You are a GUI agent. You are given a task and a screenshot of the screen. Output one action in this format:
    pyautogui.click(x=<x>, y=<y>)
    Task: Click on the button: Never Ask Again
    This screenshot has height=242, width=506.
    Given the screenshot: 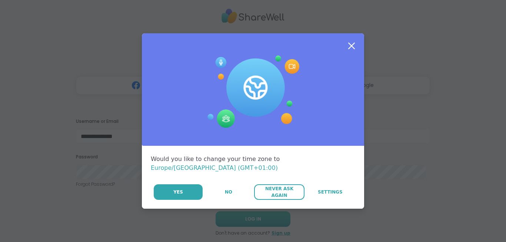 What is the action you would take?
    pyautogui.click(x=279, y=192)
    